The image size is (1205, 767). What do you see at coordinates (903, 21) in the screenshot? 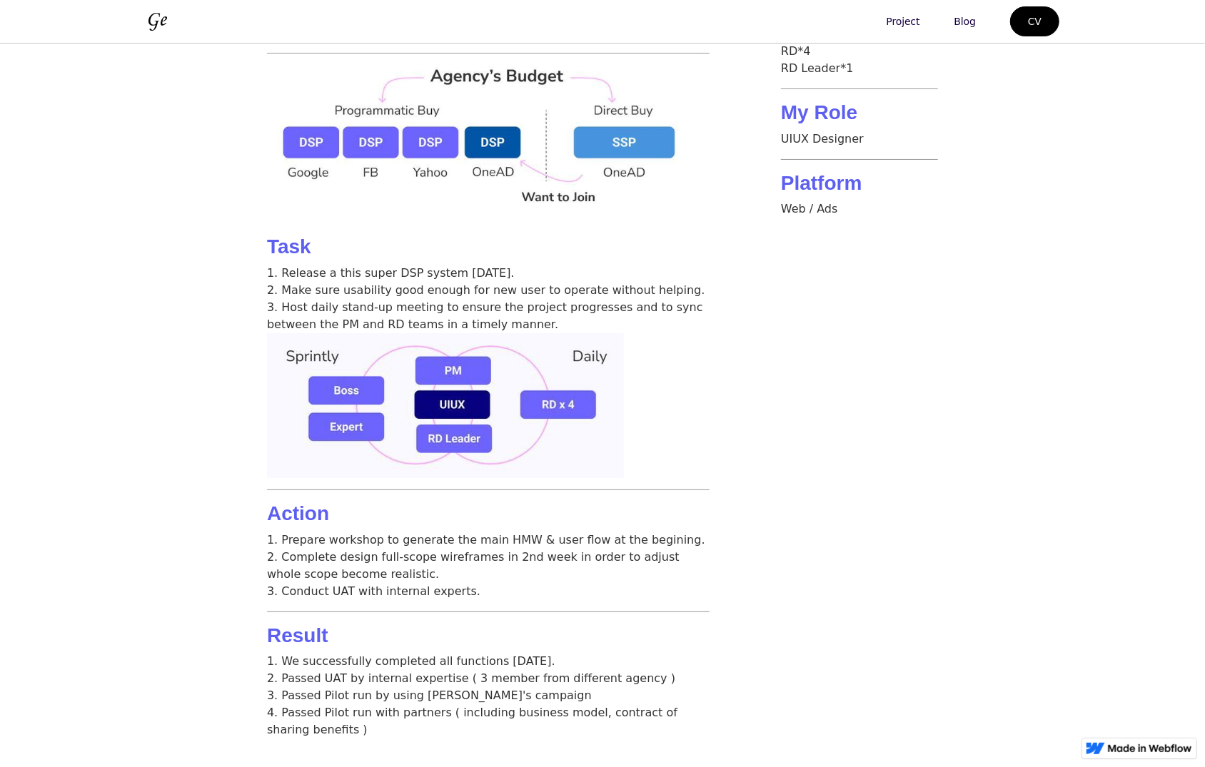
I see `a: Project` at bounding box center [903, 21].